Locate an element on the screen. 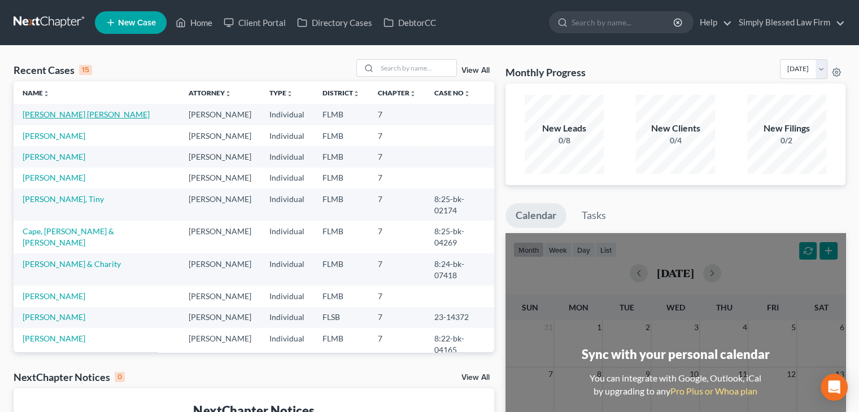 The image size is (859, 412). a: Home is located at coordinates (194, 23).